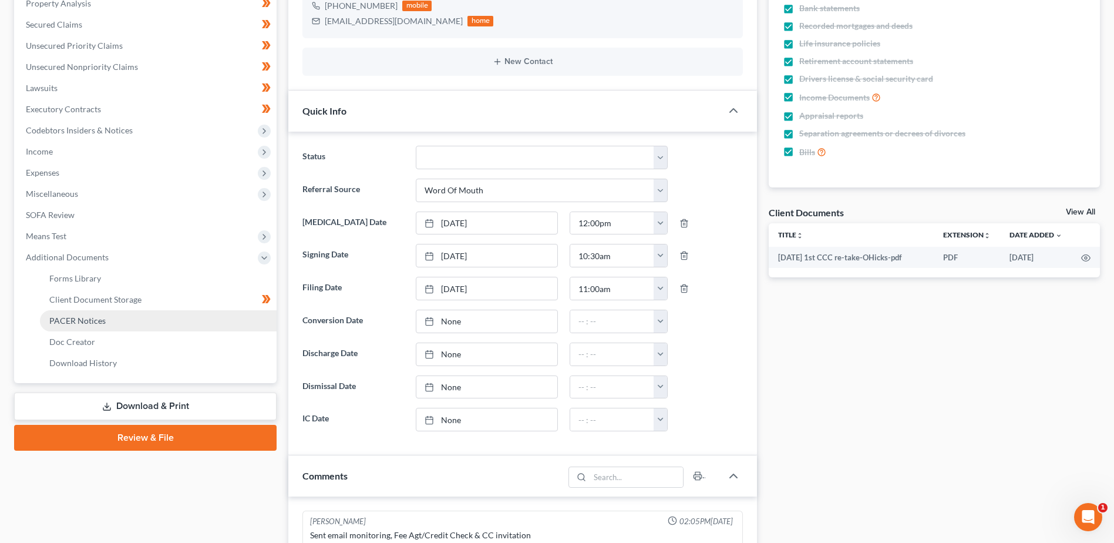 The width and height of the screenshot is (1114, 543). What do you see at coordinates (63, 109) in the screenshot?
I see `span: Executory Contracts` at bounding box center [63, 109].